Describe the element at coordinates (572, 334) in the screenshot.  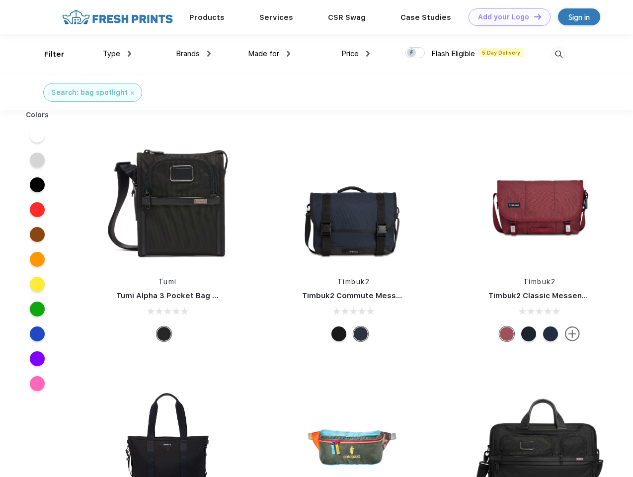
I see `img: more.svg` at that location.